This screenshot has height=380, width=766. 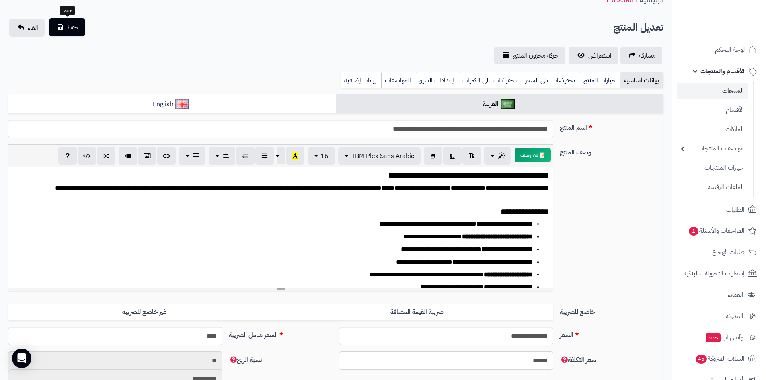 I want to click on span: استعراض, so click(x=600, y=56).